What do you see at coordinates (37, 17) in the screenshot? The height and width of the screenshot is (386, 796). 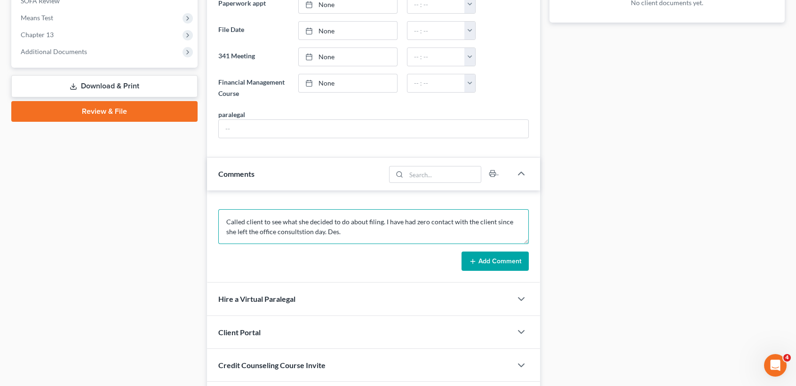 I see `span: Means Test` at bounding box center [37, 17].